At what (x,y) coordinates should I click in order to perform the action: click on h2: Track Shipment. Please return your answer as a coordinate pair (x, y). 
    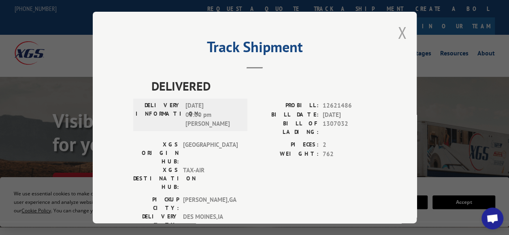
    Looking at the image, I should click on (255, 49).